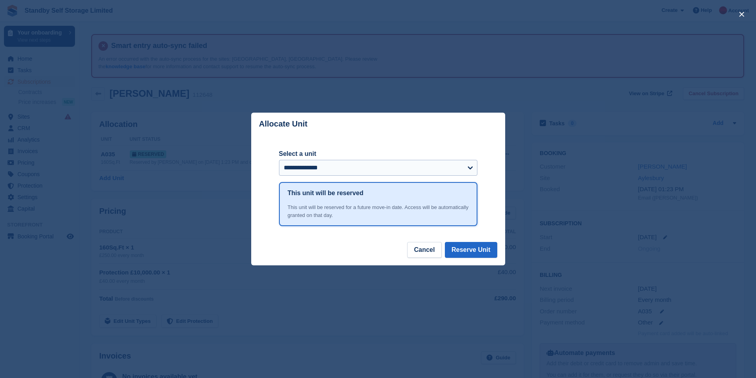 The image size is (756, 378). What do you see at coordinates (325, 193) in the screenshot?
I see `h1: This unit will be reserved` at bounding box center [325, 193].